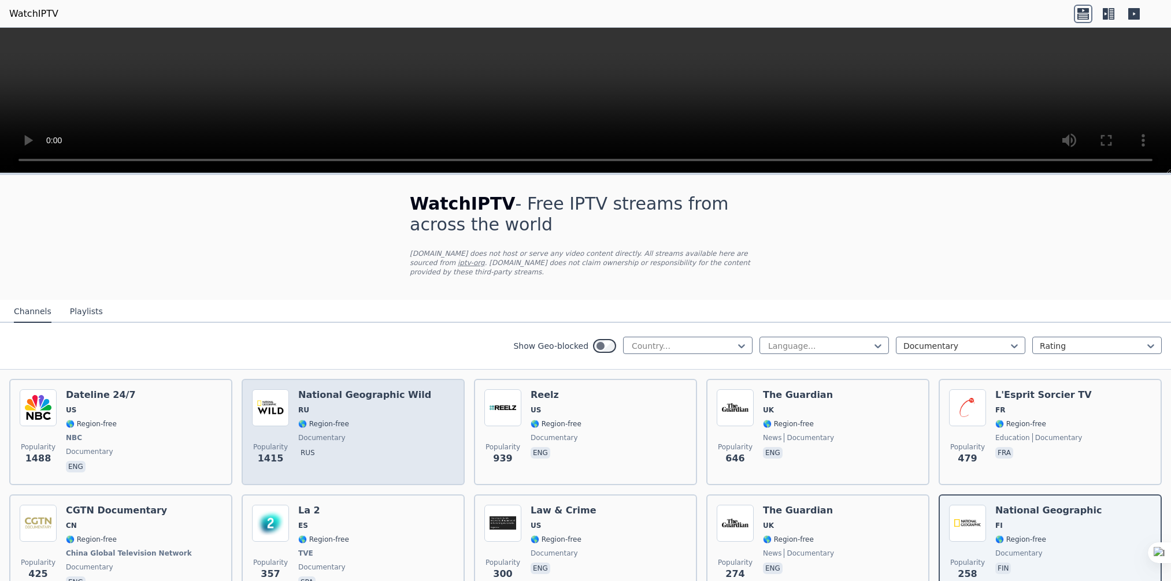  Describe the element at coordinates (735, 459) in the screenshot. I see `span: 646` at that location.